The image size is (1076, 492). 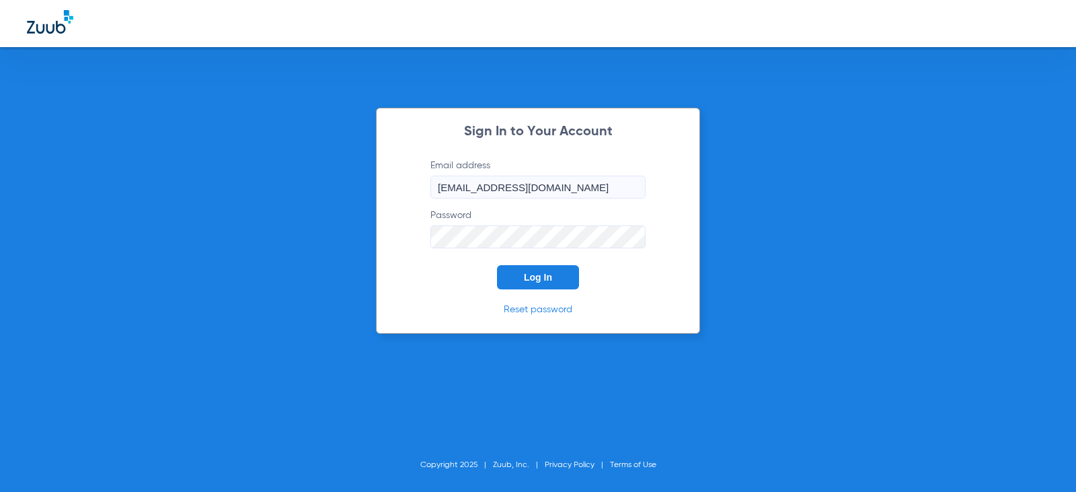 I want to click on input: Password, so click(x=538, y=237).